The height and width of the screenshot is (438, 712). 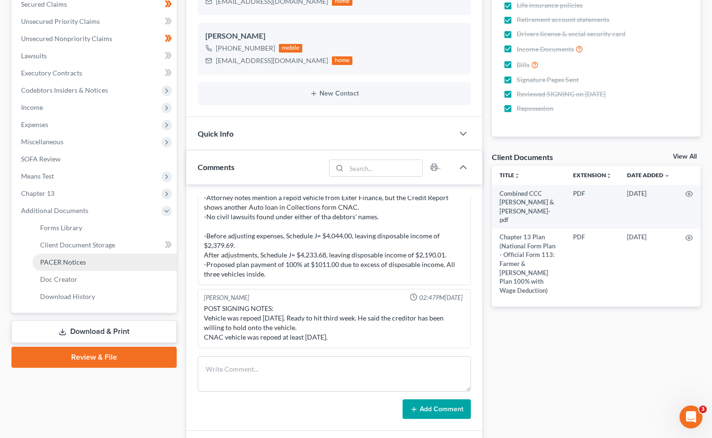 What do you see at coordinates (38, 193) in the screenshot?
I see `span: Chapter 13` at bounding box center [38, 193].